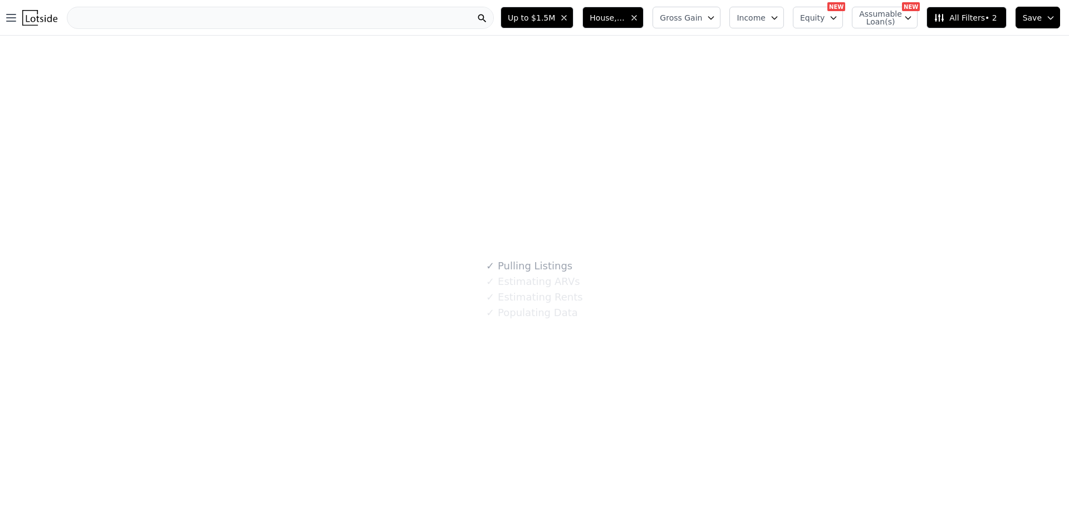 This screenshot has height=507, width=1069. I want to click on img: Lotside, so click(40, 18).